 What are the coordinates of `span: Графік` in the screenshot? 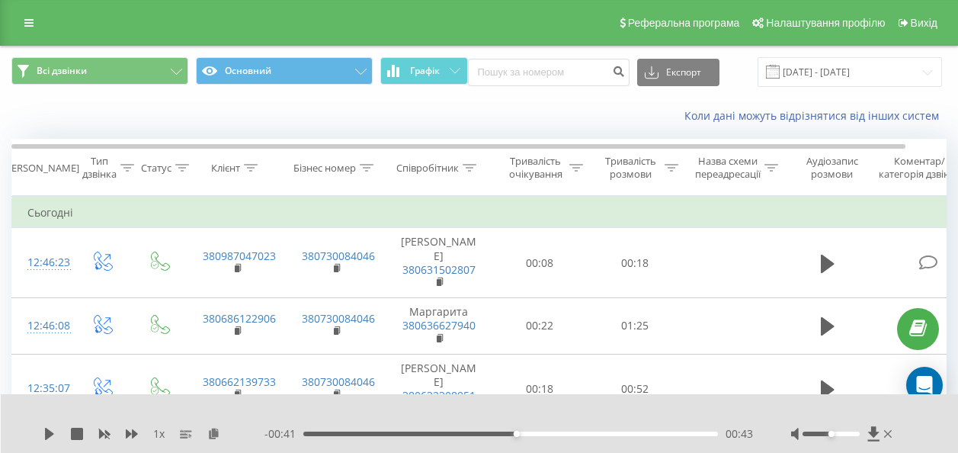 It's located at (424, 71).